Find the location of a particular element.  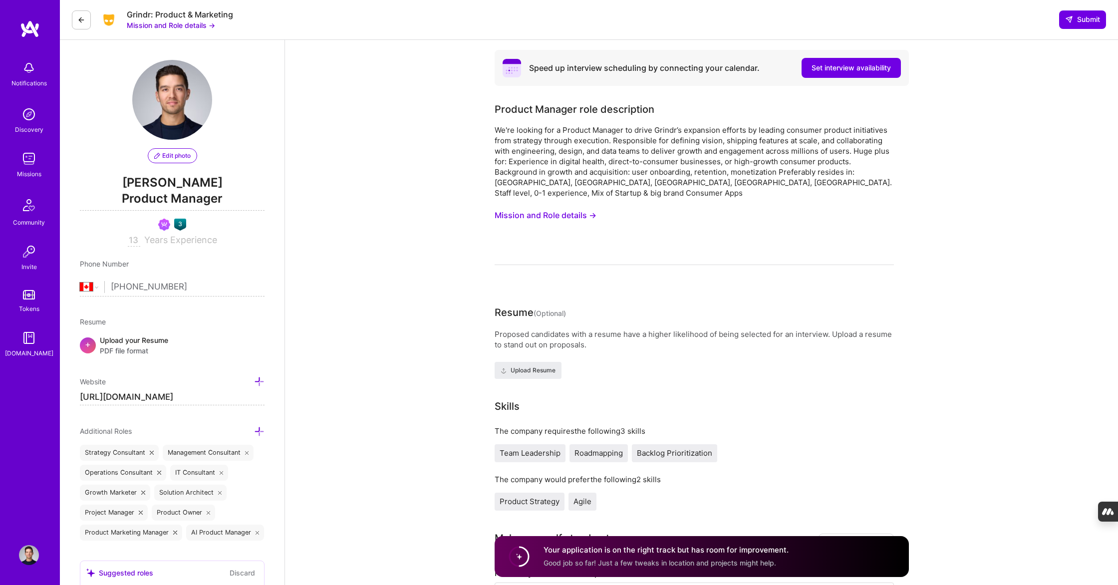

div: The company requires the following 3 skills is located at coordinates (694, 431).